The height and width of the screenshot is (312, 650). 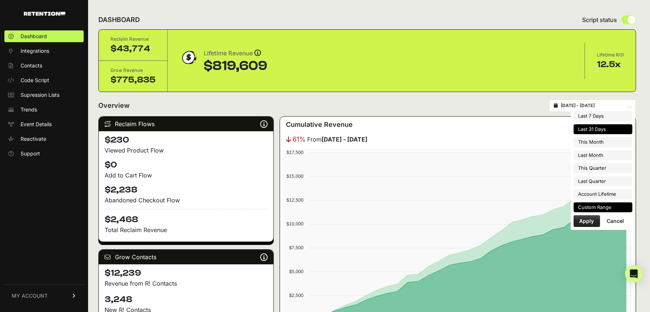 What do you see at coordinates (235, 66) in the screenshot?
I see `div: $819,609` at bounding box center [235, 66].